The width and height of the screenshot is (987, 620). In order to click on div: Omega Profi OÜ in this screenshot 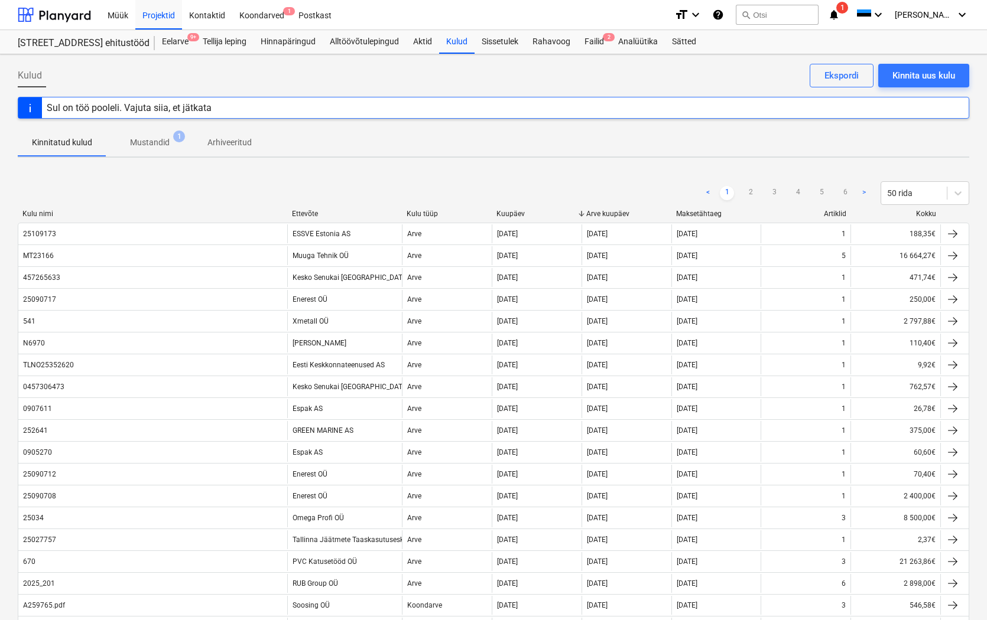, I will do `click(318, 518)`.